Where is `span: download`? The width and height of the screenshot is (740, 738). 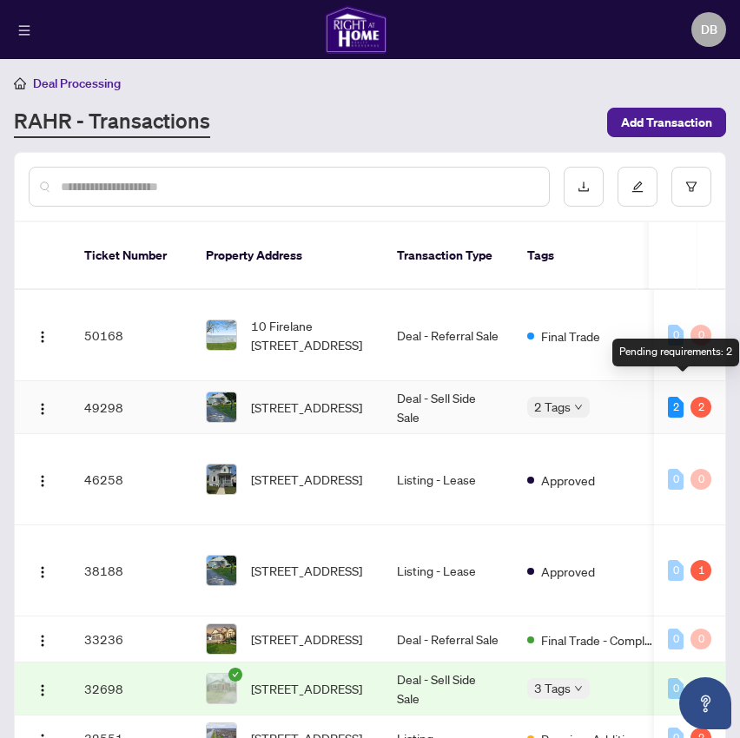
span: download is located at coordinates (584, 187).